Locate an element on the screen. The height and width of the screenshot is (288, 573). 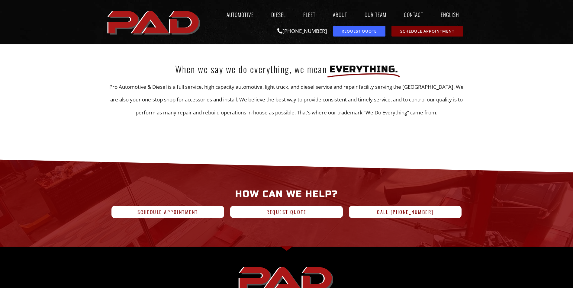
p: Pro Automotive & Diesel is a full service, high capacity automotive, light truck, and diesel serv... is located at coordinates (287, 100).